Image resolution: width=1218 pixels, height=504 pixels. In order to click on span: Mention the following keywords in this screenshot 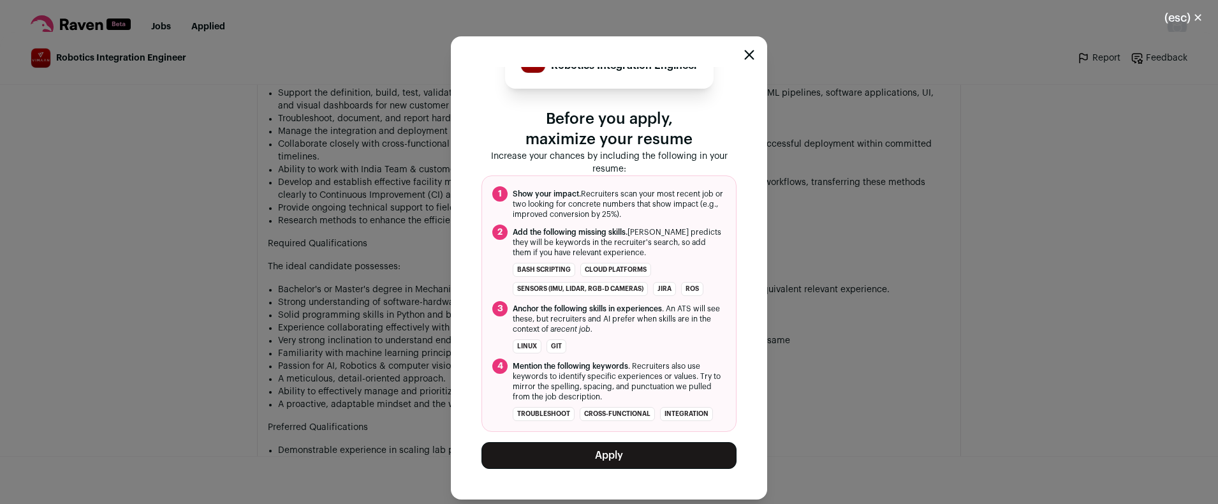, I will do `click(570, 366)`.